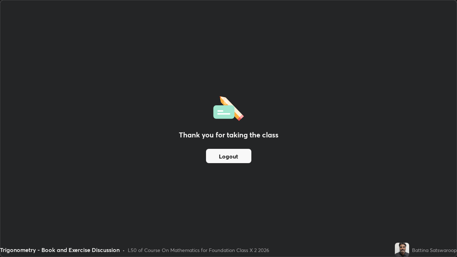 The width and height of the screenshot is (457, 257). What do you see at coordinates (199, 250) in the screenshot?
I see `div: L50 of Course On Mathematics for Foundation Class X 2 2026` at bounding box center [199, 250].